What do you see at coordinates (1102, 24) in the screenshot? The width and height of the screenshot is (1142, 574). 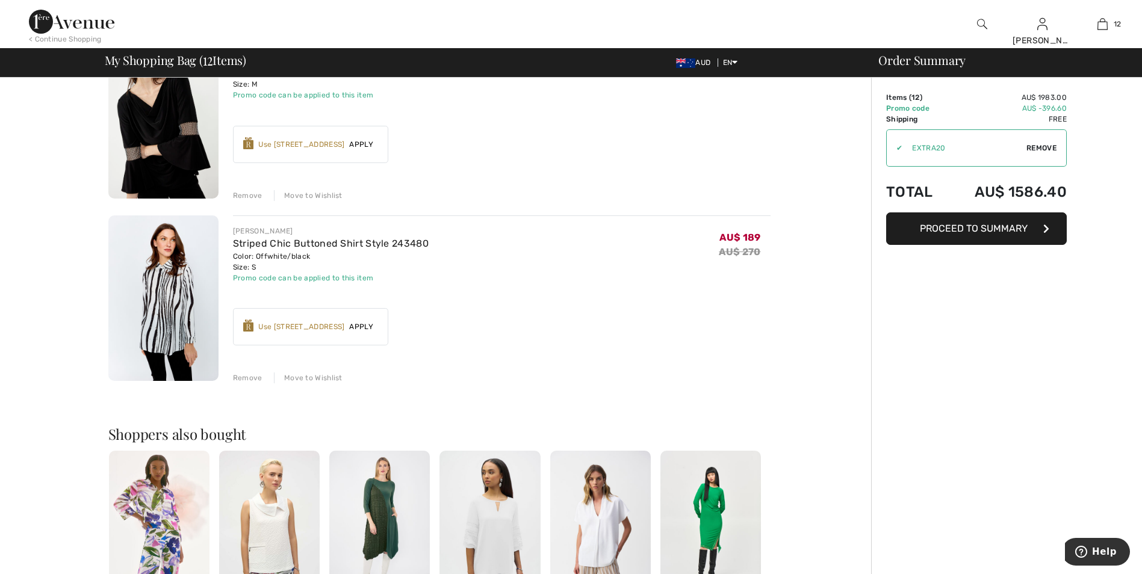 I see `a: 12` at bounding box center [1102, 24].